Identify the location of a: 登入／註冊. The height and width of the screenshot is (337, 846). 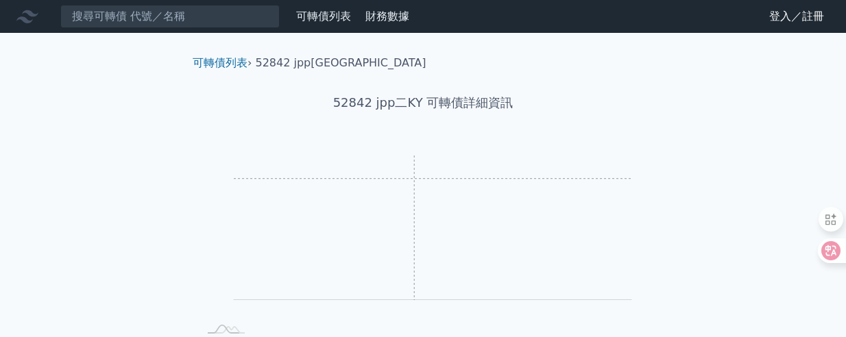
(797, 16).